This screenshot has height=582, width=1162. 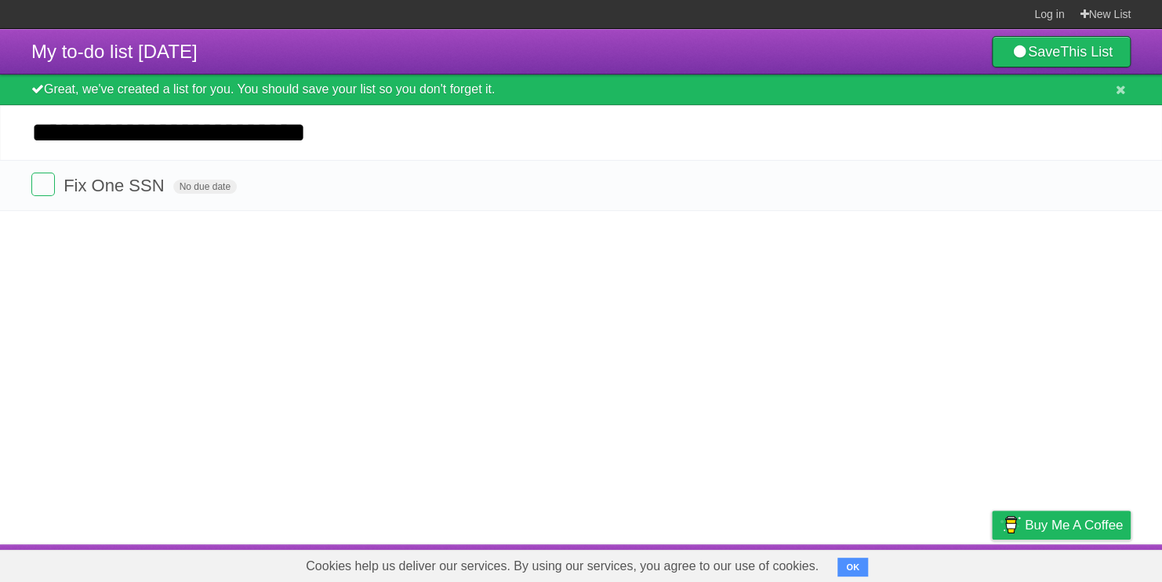 I want to click on span: Cookies help us deliver our services. By using our services, you agree to our use of cookies., so click(x=562, y=566).